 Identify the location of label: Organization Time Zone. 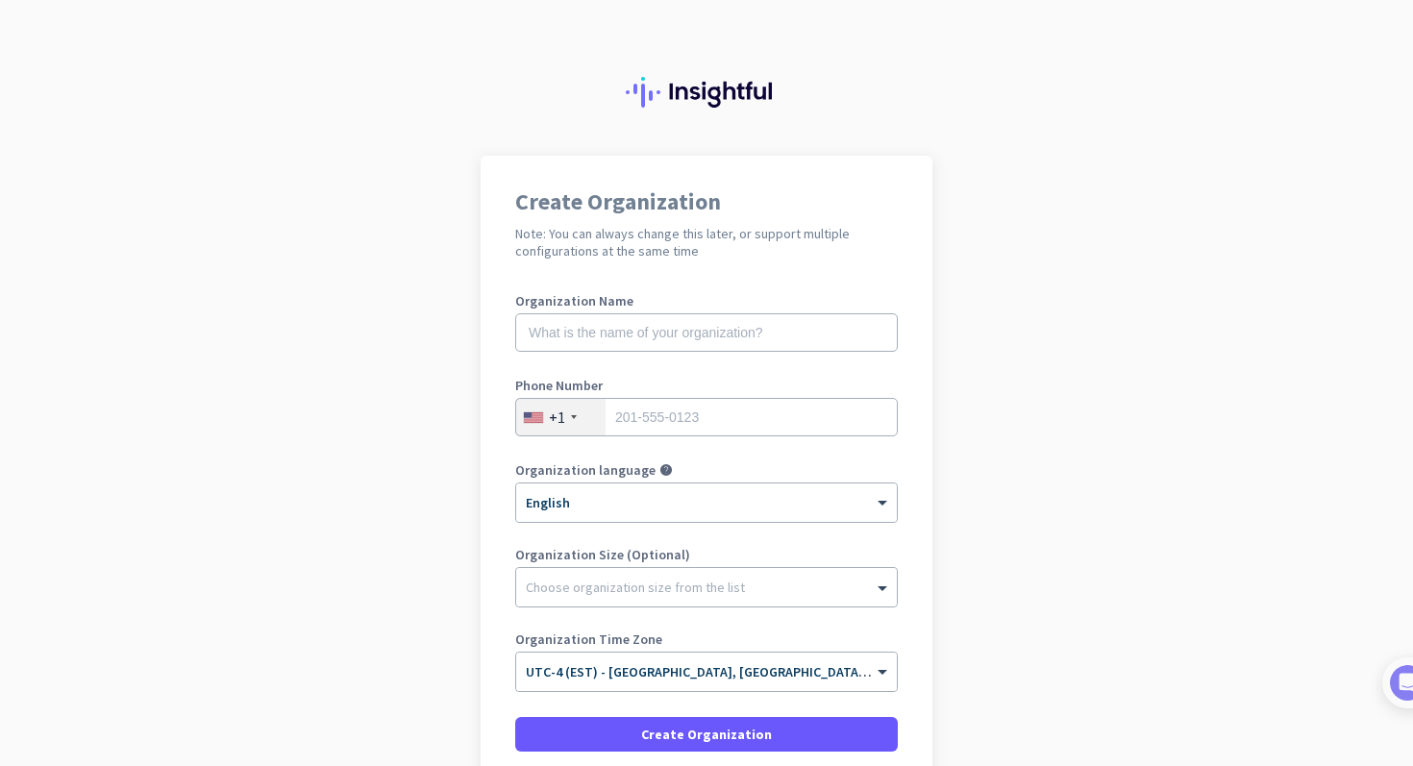
(707, 639).